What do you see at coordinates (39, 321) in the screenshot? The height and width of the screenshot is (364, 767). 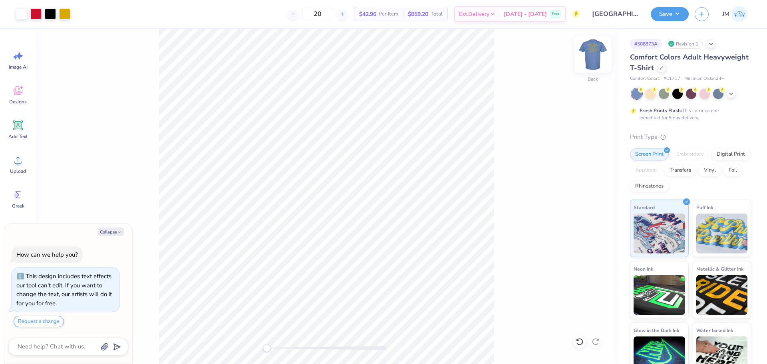 I see `button: Request a change` at bounding box center [39, 321].